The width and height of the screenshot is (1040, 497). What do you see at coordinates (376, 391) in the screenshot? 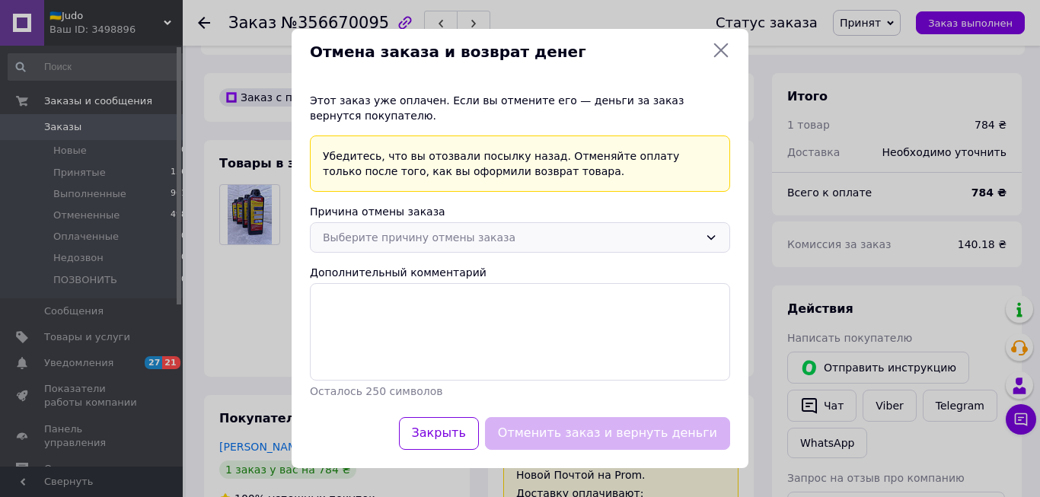
I see `span: Осталось 250 символов` at bounding box center [376, 391].